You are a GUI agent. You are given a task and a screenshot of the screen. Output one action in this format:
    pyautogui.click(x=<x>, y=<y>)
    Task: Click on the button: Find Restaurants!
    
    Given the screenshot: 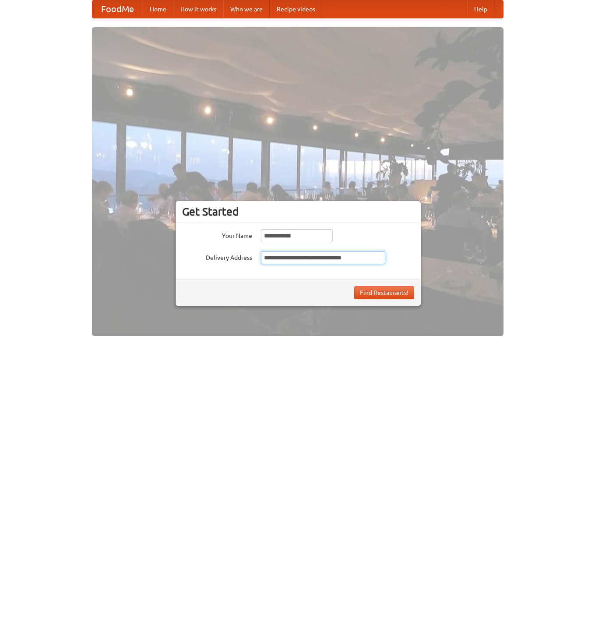 What is the action you would take?
    pyautogui.click(x=384, y=293)
    